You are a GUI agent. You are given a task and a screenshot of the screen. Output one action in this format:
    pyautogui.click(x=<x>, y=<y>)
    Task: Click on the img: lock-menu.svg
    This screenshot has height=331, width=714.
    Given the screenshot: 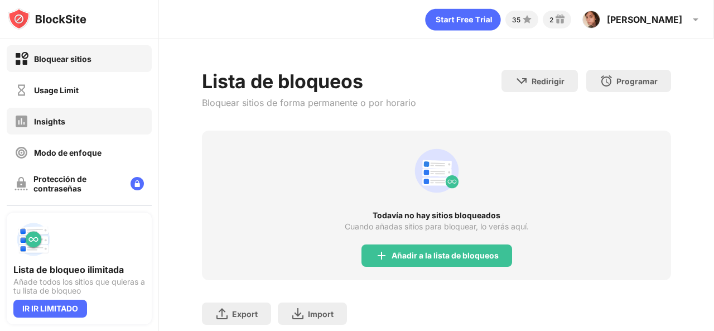 What is the action you would take?
    pyautogui.click(x=137, y=184)
    